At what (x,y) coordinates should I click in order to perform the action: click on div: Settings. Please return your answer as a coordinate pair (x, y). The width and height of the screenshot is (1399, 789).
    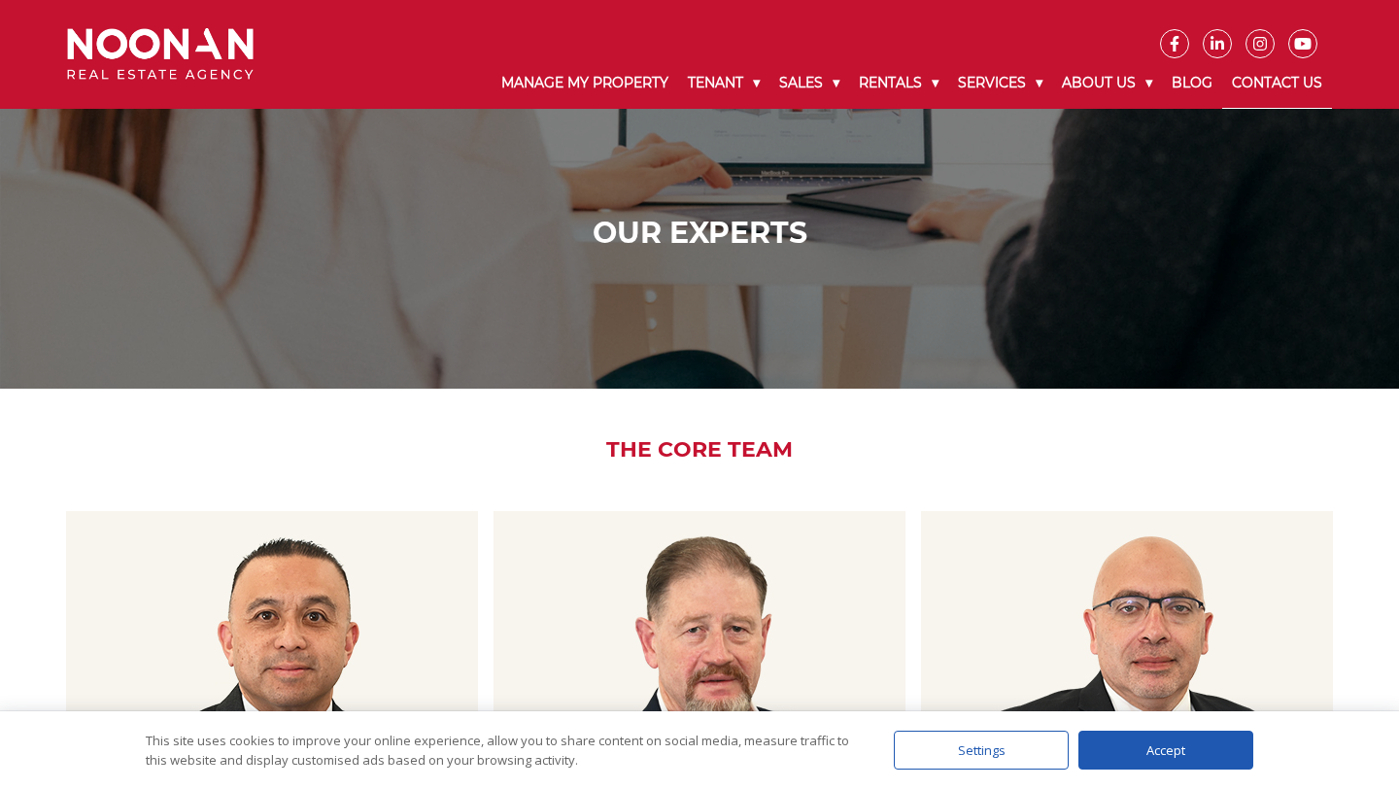
    Looking at the image, I should click on (981, 750).